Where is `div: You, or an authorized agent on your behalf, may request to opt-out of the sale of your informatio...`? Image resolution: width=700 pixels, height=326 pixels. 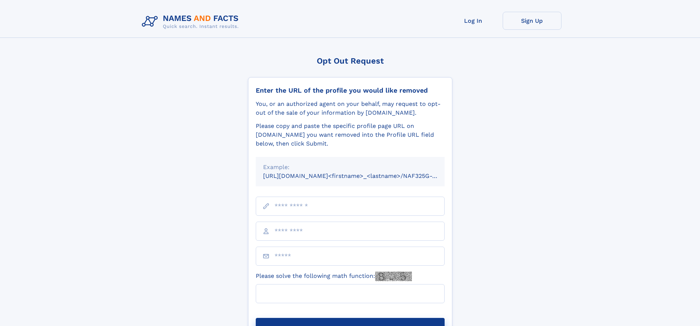
div: You, or an authorized agent on your behalf, may request to opt-out of the sale of your informatio... is located at coordinates (350, 108).